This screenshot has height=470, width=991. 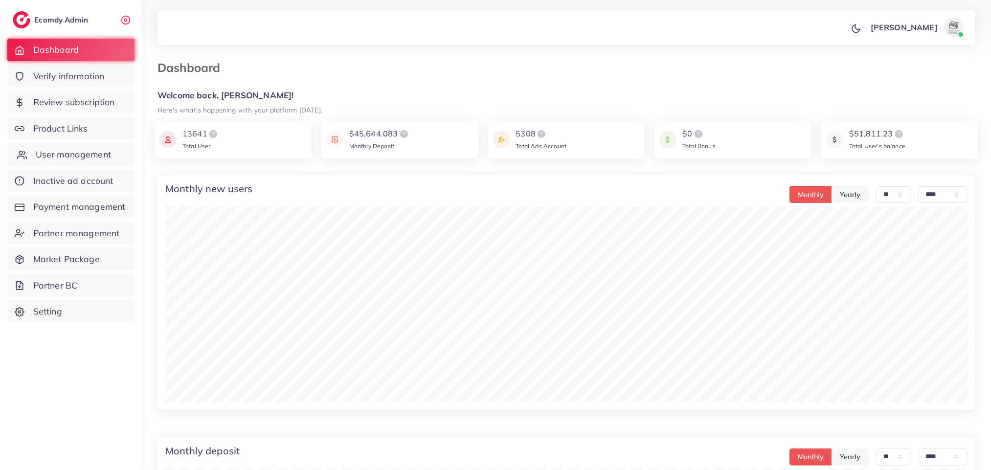 What do you see at coordinates (193, 68) in the screenshot?
I see `h3: Dashboard` at bounding box center [193, 68].